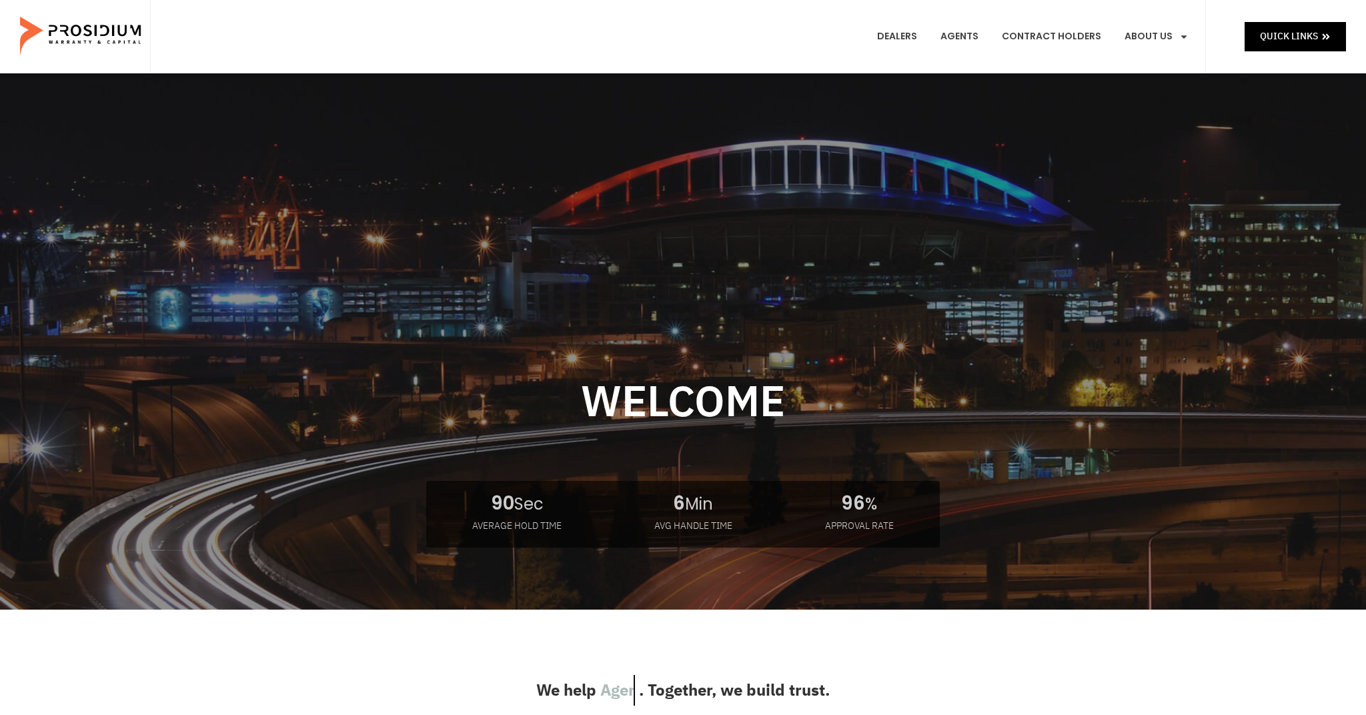  I want to click on a: About Us, so click(1157, 37).